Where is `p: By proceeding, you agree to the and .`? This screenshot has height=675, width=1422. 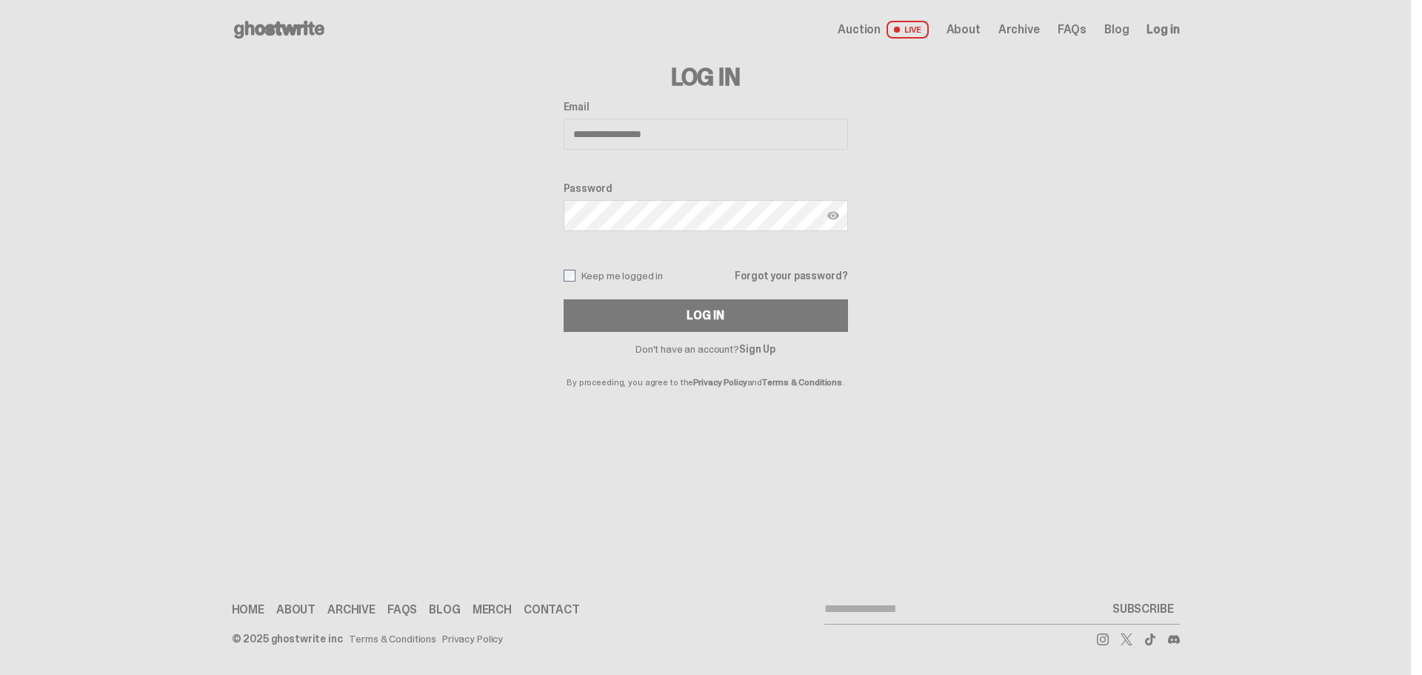
p: By proceeding, you agree to the and . is located at coordinates (706, 370).